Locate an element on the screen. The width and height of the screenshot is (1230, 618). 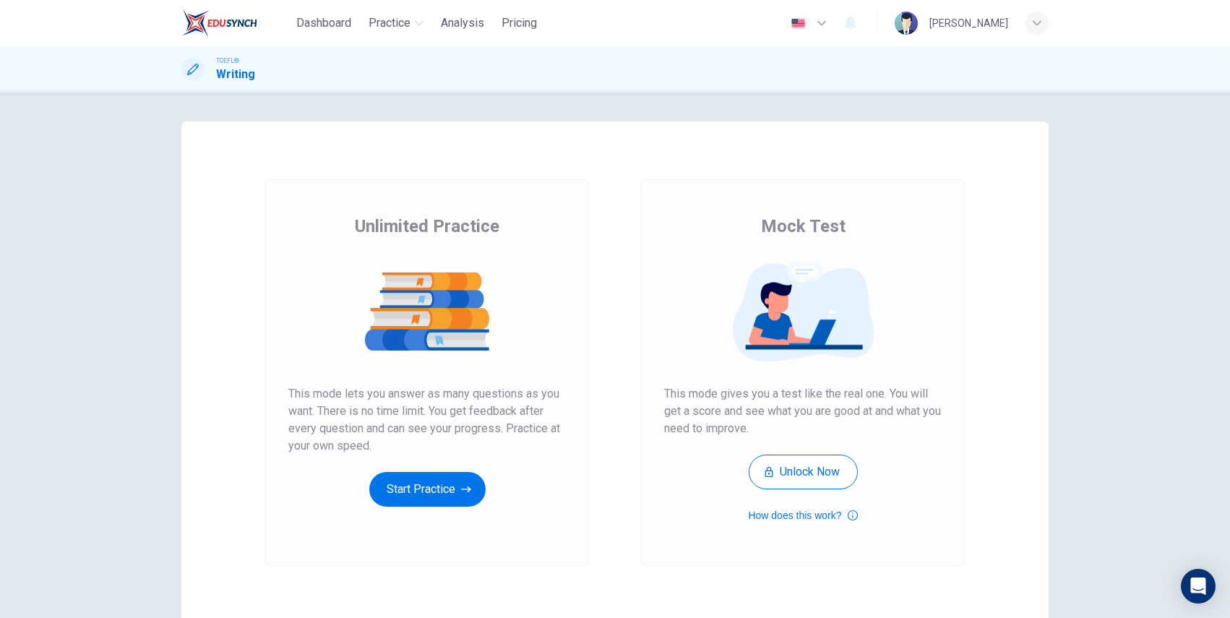
a: EduSynch logo is located at coordinates (236, 23).